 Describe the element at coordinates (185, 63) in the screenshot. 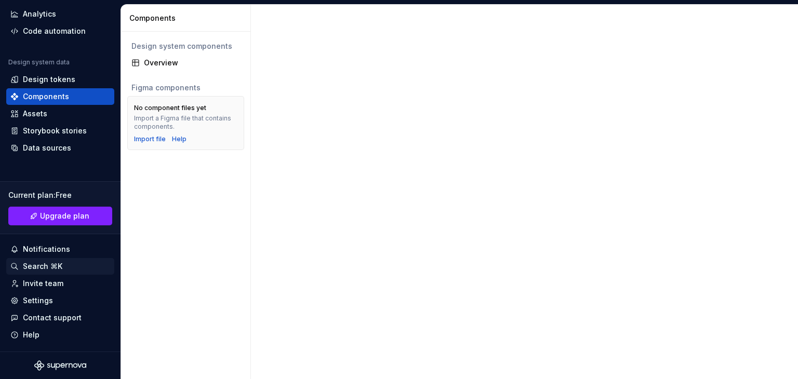

I see `a: Overview` at that location.